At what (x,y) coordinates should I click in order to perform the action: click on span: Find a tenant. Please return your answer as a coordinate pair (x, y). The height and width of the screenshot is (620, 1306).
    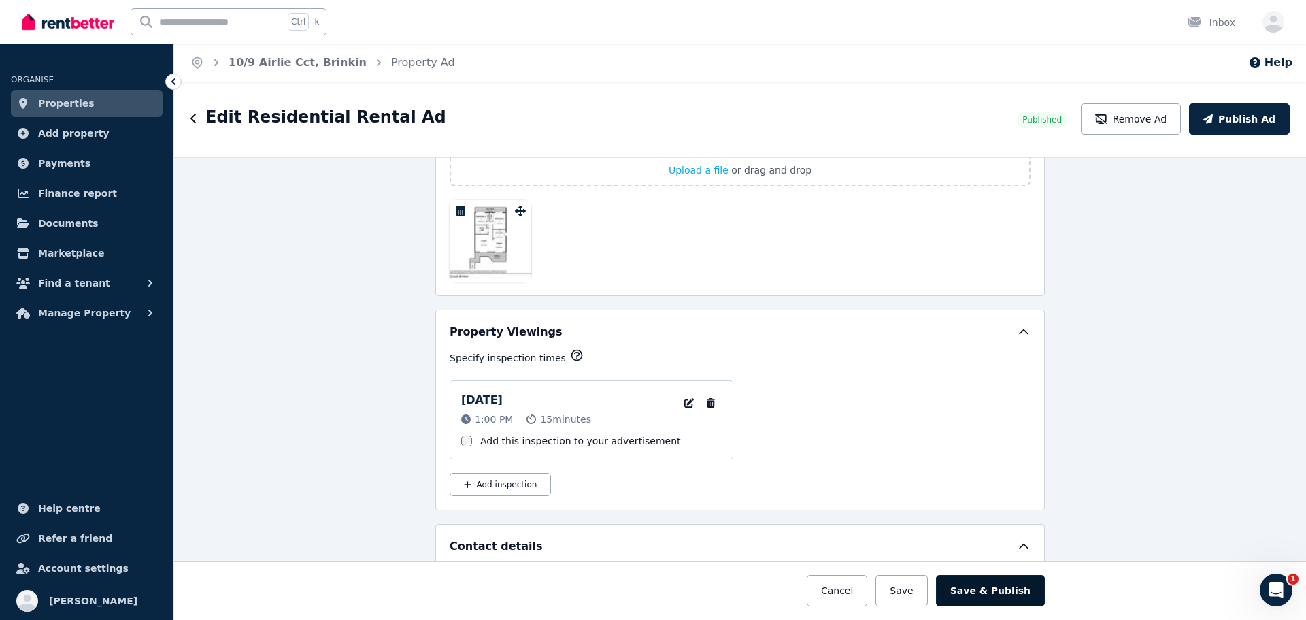
    Looking at the image, I should click on (74, 283).